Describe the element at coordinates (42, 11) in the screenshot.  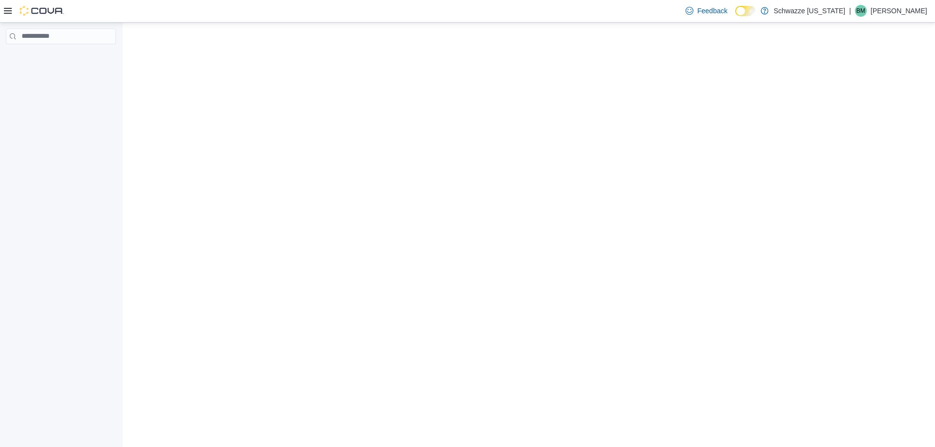
I see `img: Cova` at that location.